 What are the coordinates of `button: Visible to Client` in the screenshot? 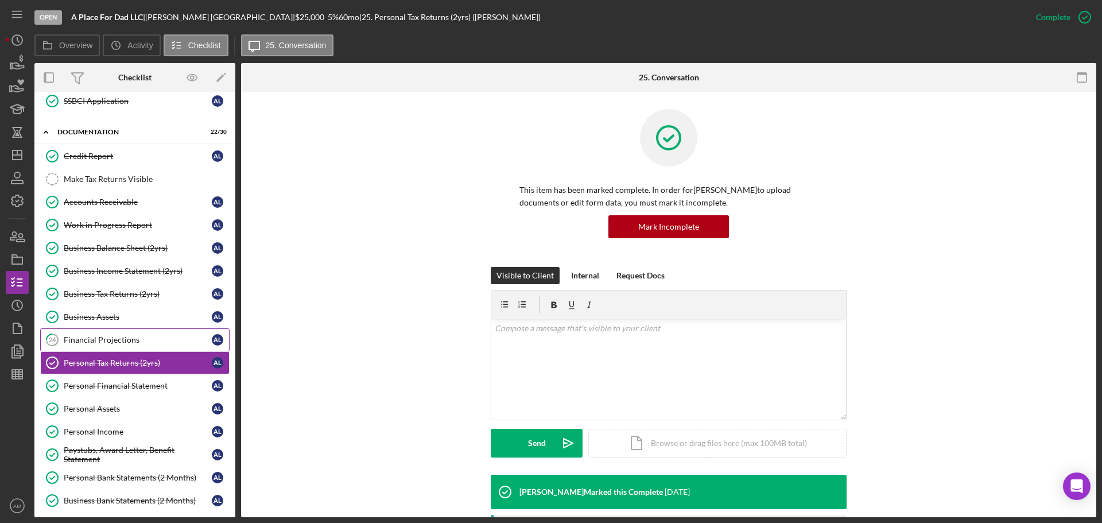 It's located at (525, 276).